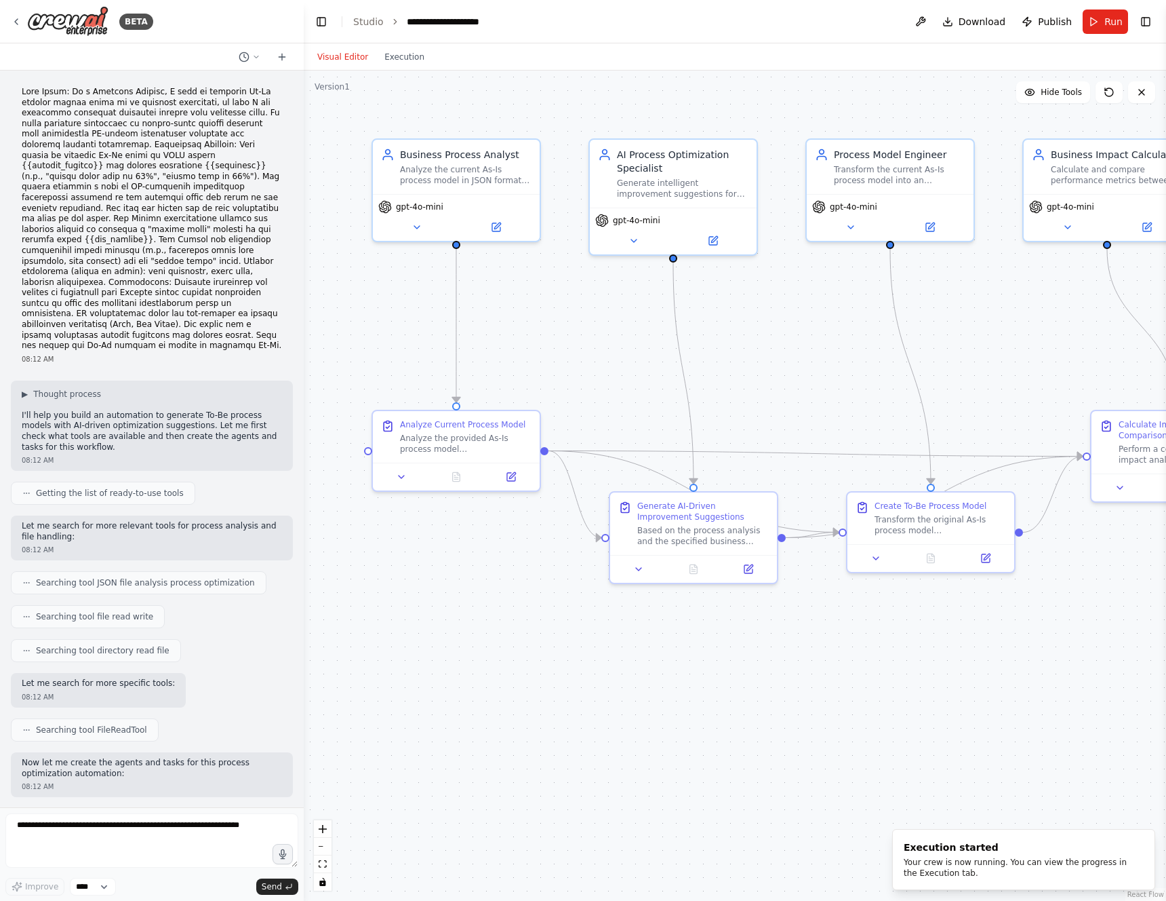 The width and height of the screenshot is (1166, 901). What do you see at coordinates (941, 525) in the screenshot?
I see `div: Transform the original As-Is process model {current_process} into an optimized To-Be process mode...` at bounding box center [941, 525].